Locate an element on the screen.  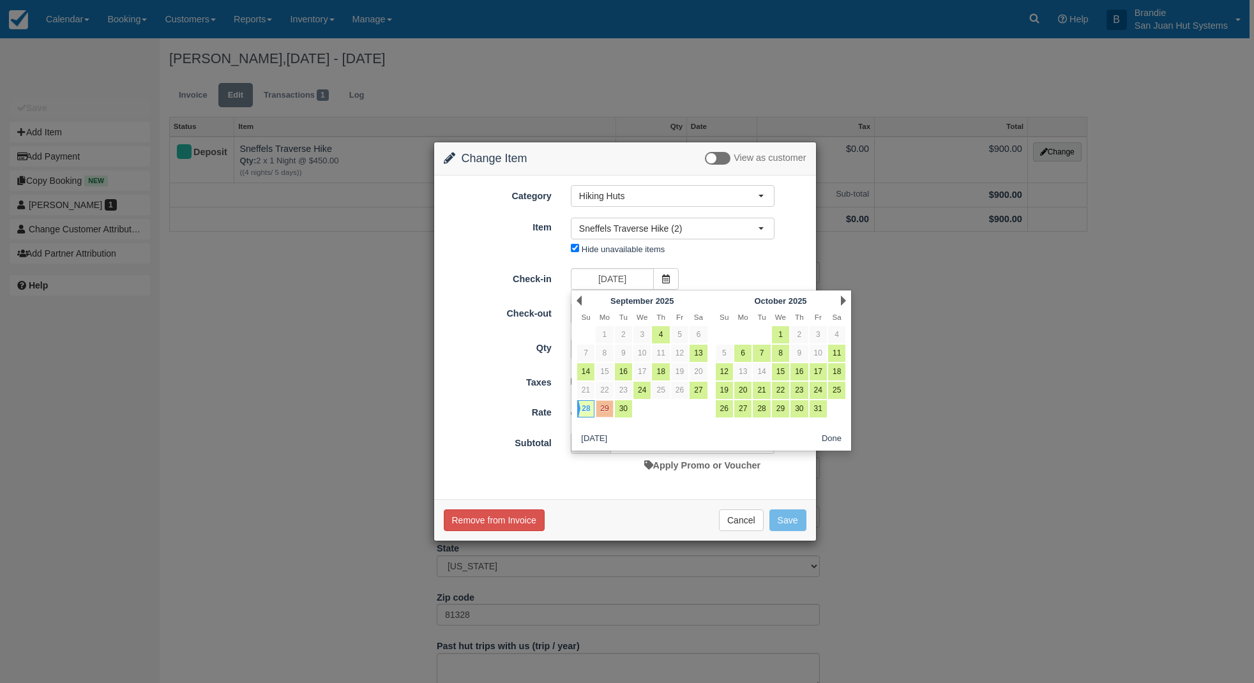
a: Prev is located at coordinates (579, 301).